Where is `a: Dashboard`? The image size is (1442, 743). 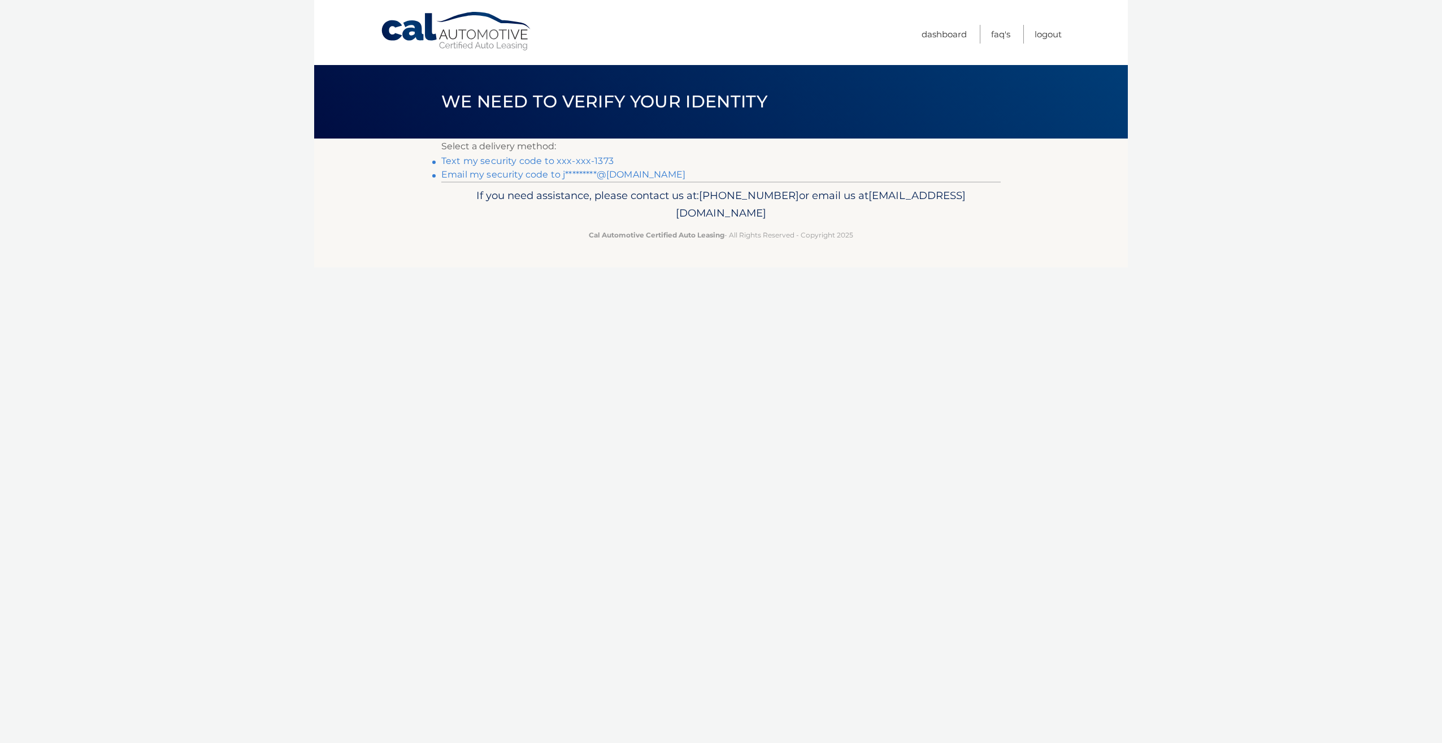 a: Dashboard is located at coordinates (944, 34).